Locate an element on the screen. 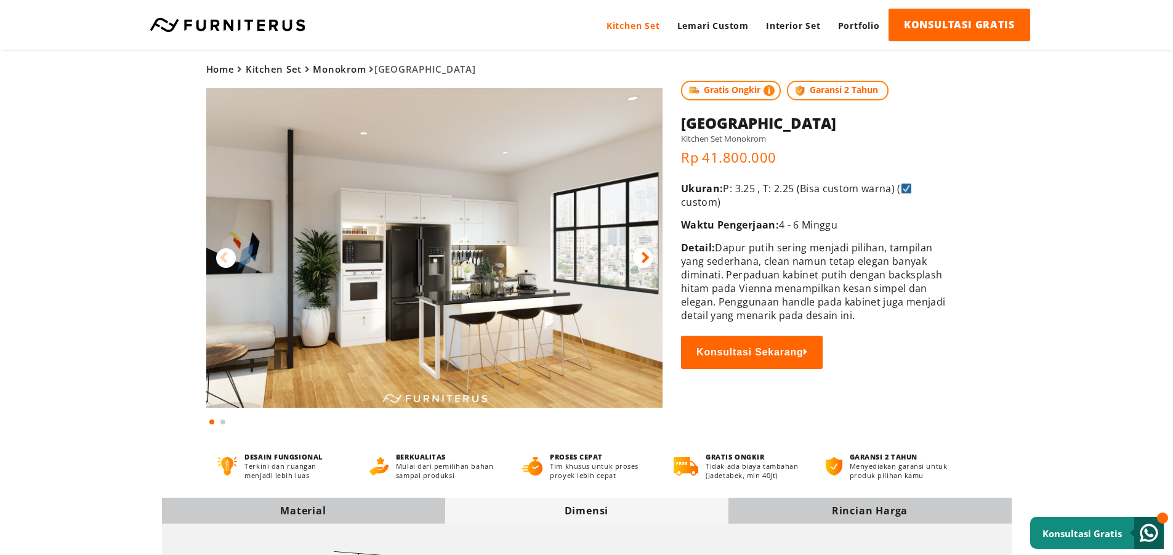  p: Tim khusus untuk proses proyek lebih cepat is located at coordinates (600, 470).